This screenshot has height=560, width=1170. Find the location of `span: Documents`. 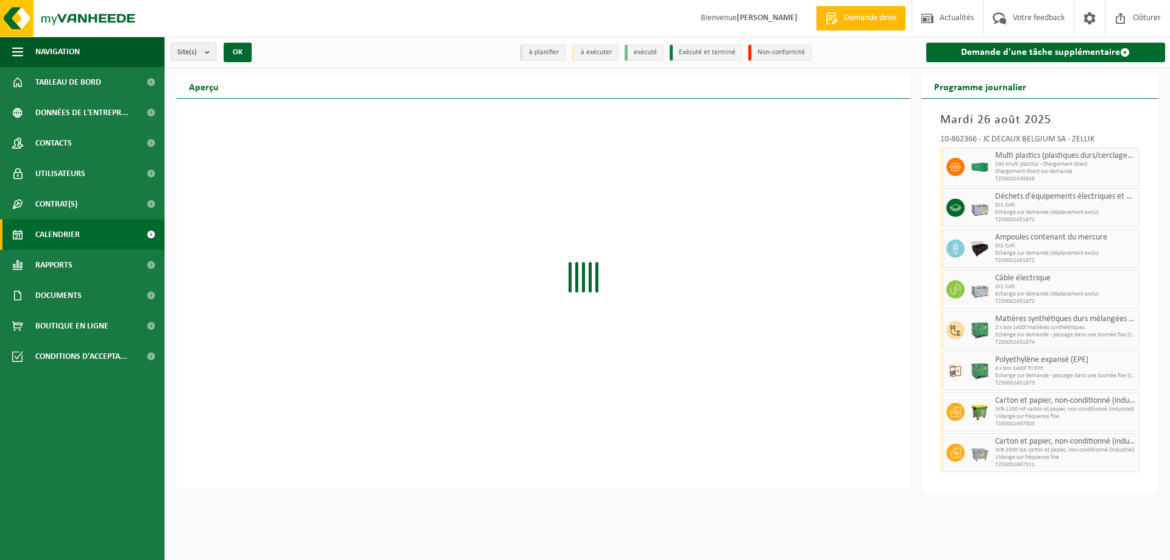

span: Documents is located at coordinates (59, 296).